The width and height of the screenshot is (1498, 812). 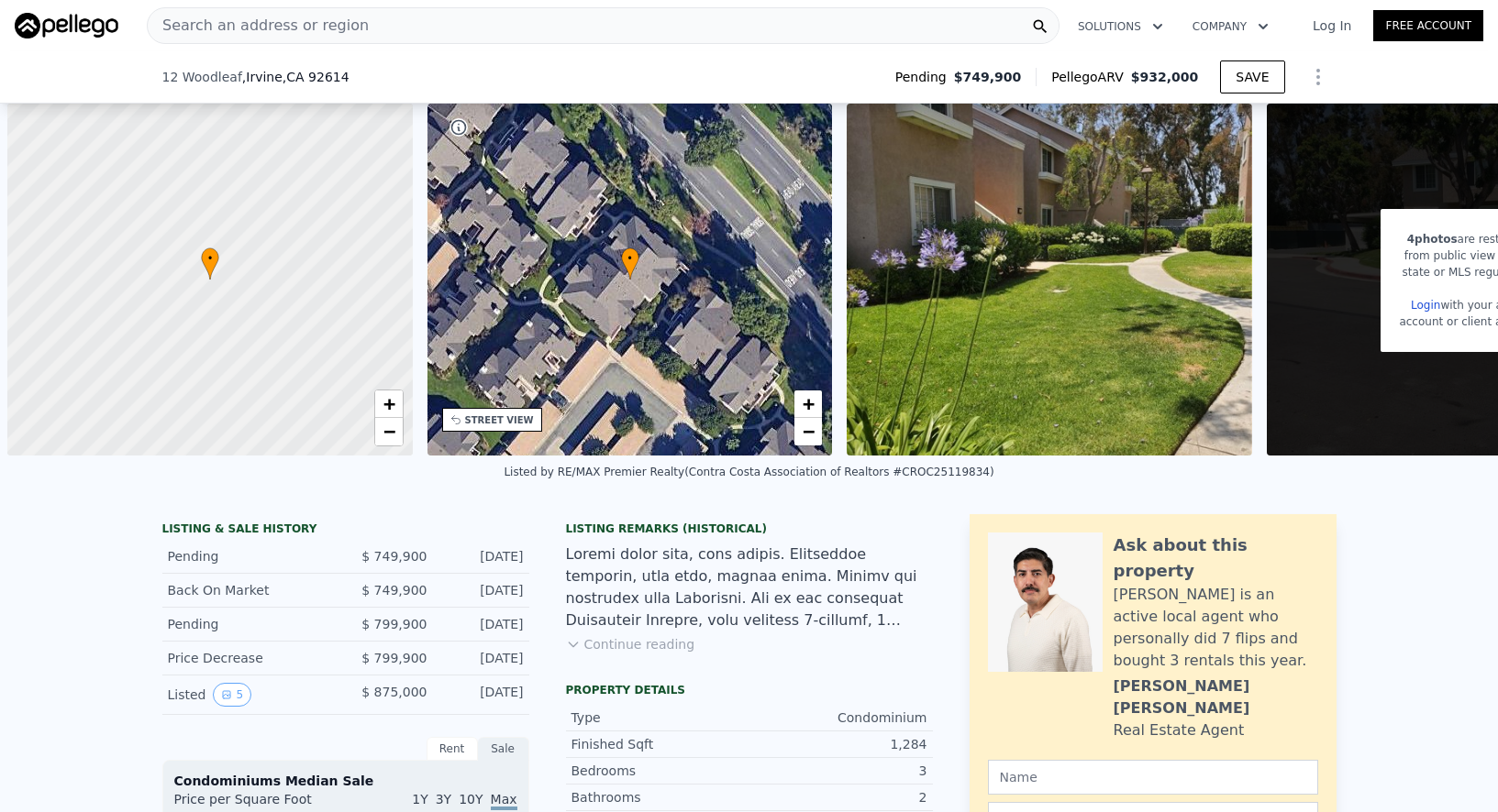 I want to click on div: Ask about this property, so click(x=1215, y=558).